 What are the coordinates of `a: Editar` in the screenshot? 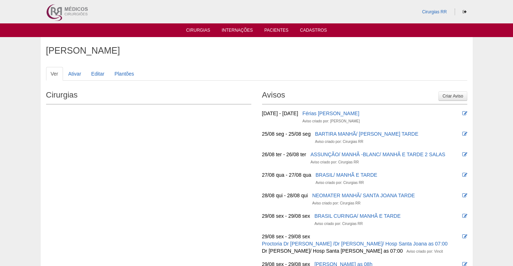 It's located at (97, 74).